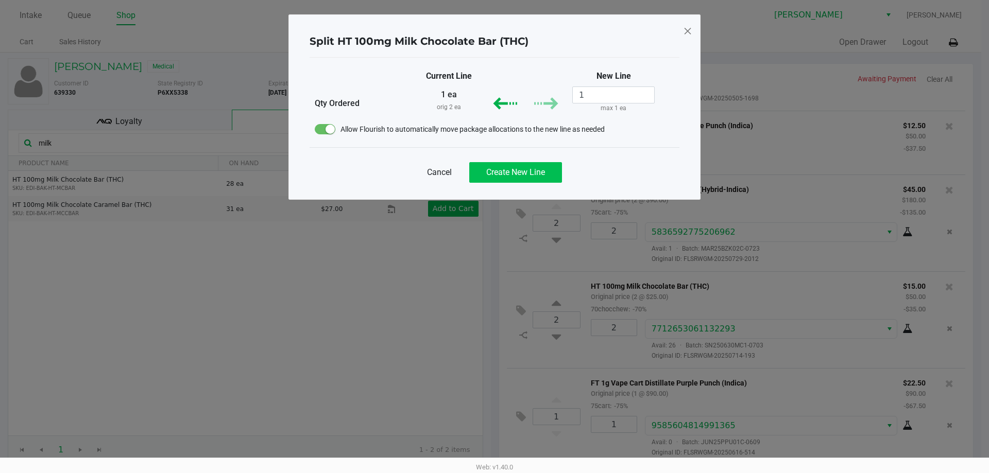 This screenshot has width=989, height=473. I want to click on span: Web: v1.40.0, so click(494, 467).